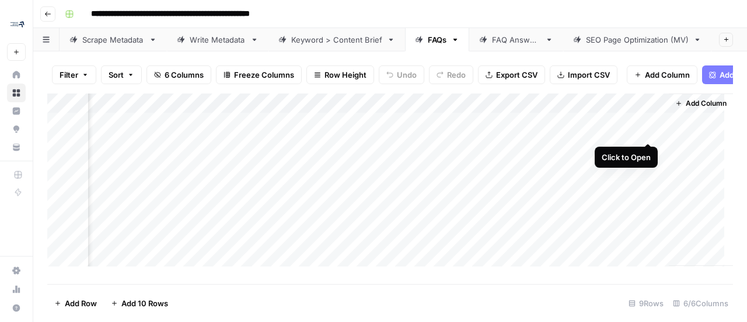  Describe the element at coordinates (81, 303) in the screenshot. I see `span: Add Row` at that location.